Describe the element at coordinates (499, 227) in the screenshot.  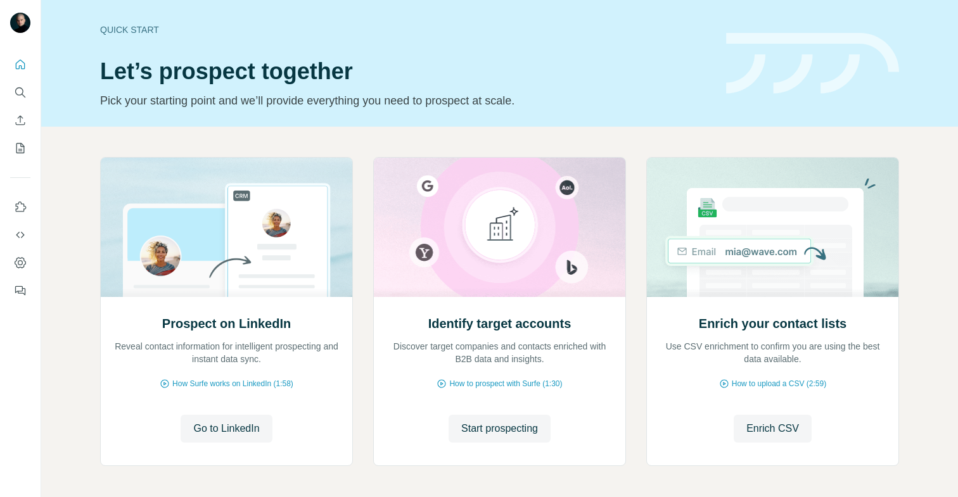
I see `img: Identify target accounts` at that location.